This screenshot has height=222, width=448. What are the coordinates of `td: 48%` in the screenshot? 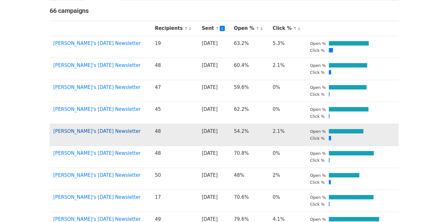 It's located at (249, 179).